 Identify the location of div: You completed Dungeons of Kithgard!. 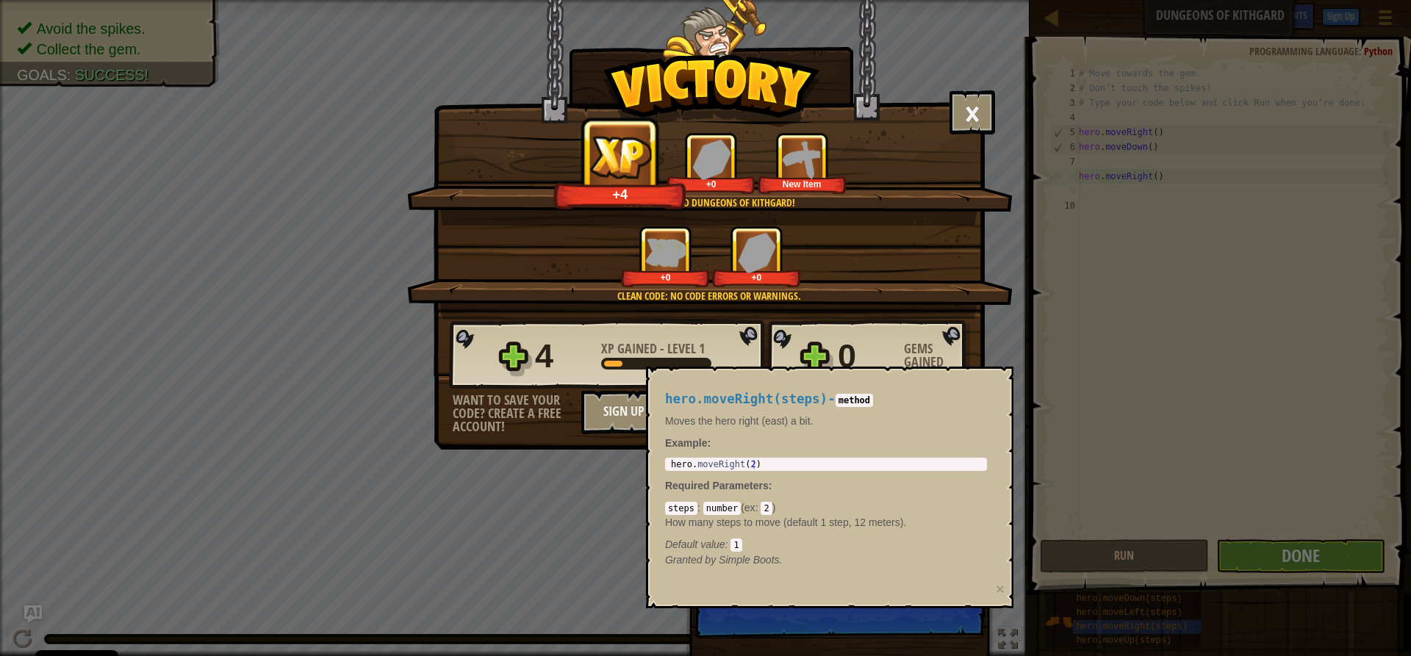
(708, 203).